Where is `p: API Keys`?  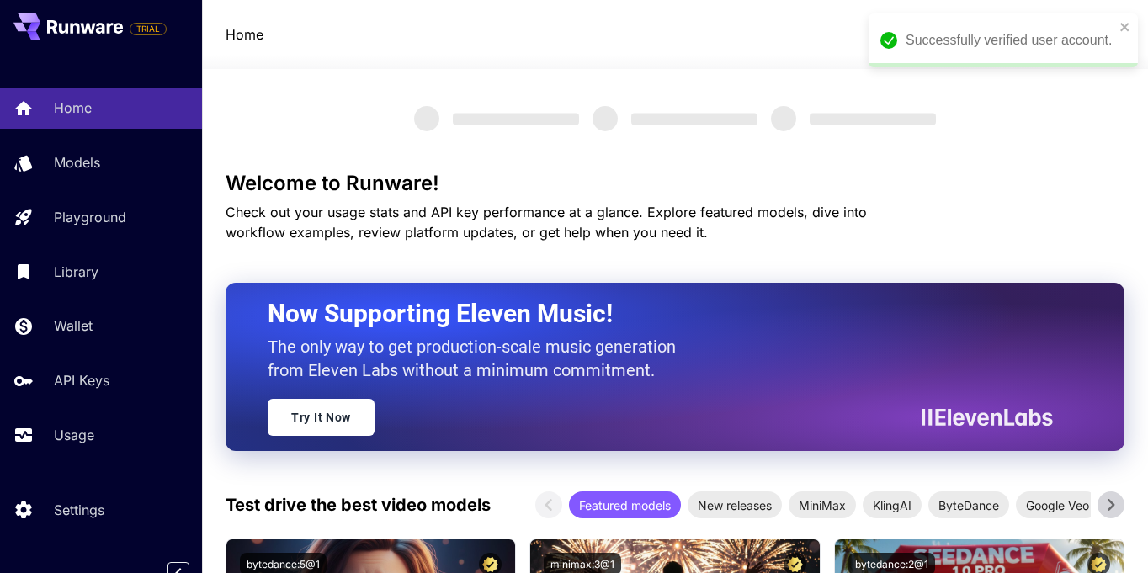
p: API Keys is located at coordinates (82, 380).